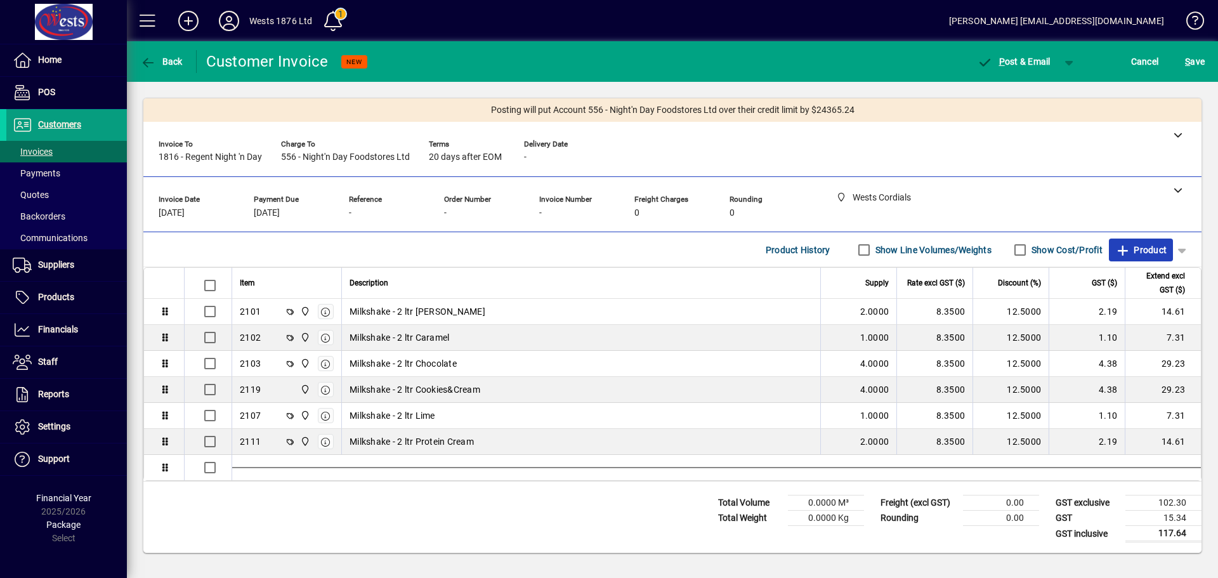 The width and height of the screenshot is (1218, 578). Describe the element at coordinates (415, 389) in the screenshot. I see `span: Milkshake - 2 ltr Cookies&Cream` at that location.